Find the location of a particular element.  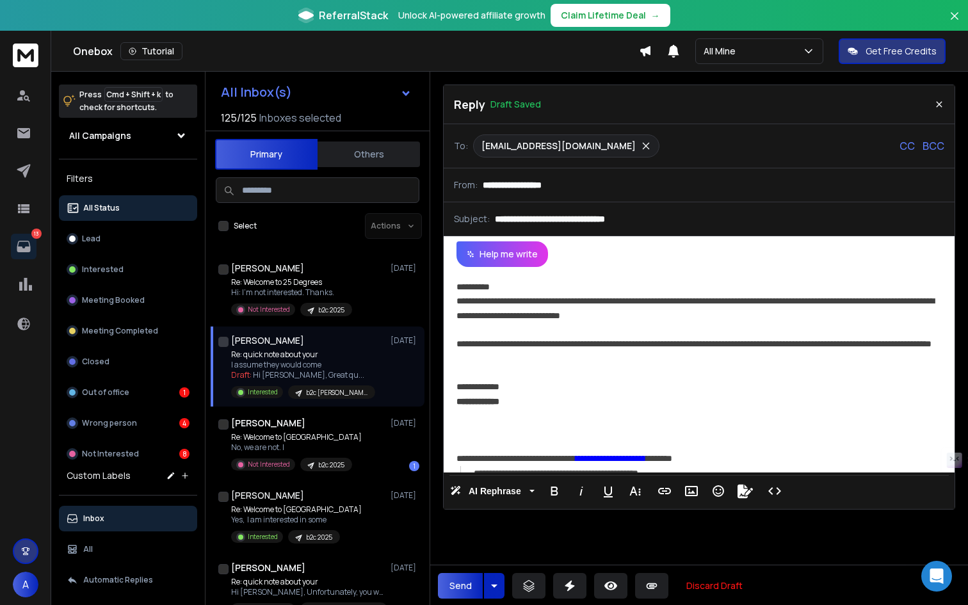

p: Press to check for shortcuts. is located at coordinates (126, 101).